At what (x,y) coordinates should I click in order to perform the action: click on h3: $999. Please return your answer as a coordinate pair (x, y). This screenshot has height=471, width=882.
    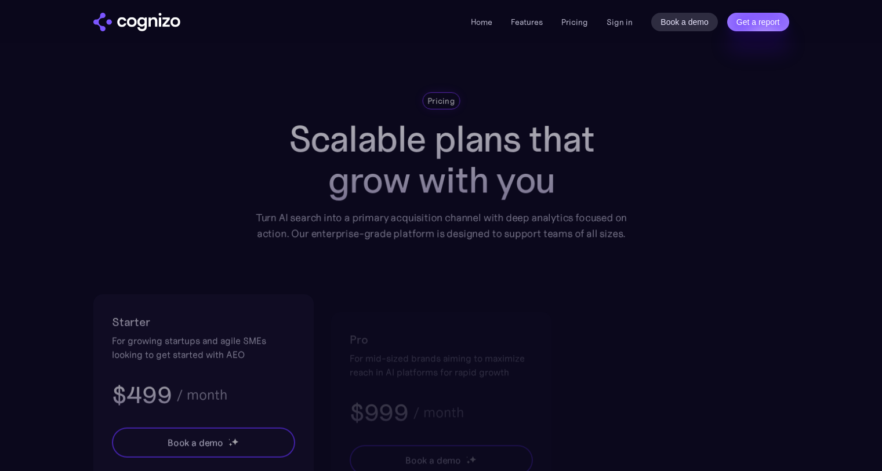
    Looking at the image, I should click on (378, 413).